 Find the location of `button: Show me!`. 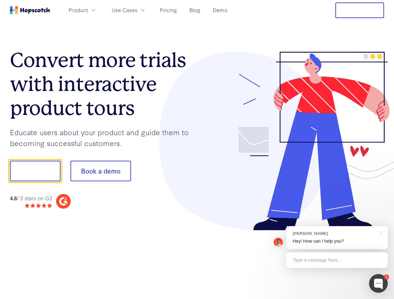

button: Show me! is located at coordinates (35, 171).